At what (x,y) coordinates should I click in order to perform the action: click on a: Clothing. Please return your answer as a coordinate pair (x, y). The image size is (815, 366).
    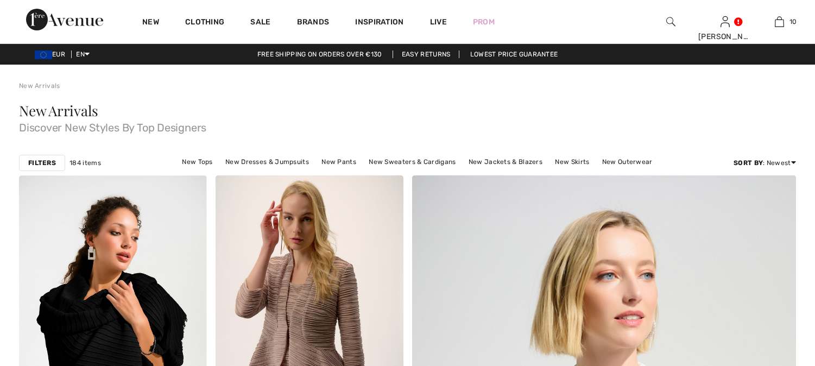
    Looking at the image, I should click on (205, 23).